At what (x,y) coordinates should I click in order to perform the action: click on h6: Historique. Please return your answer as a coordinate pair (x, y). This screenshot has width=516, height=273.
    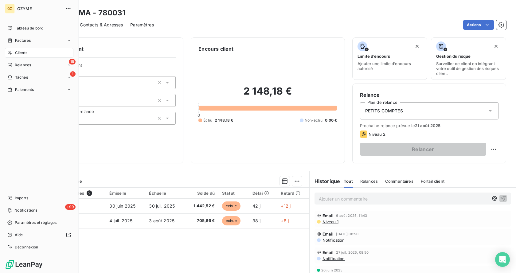
    Looking at the image, I should click on (325, 181).